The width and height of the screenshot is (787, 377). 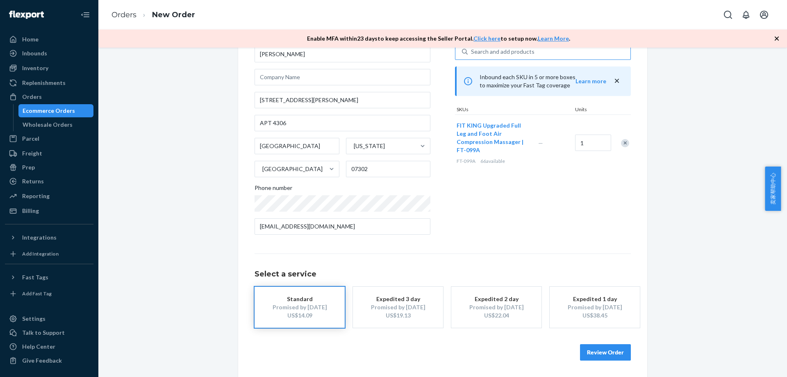 What do you see at coordinates (49, 211) in the screenshot?
I see `a: Billing` at bounding box center [49, 211].